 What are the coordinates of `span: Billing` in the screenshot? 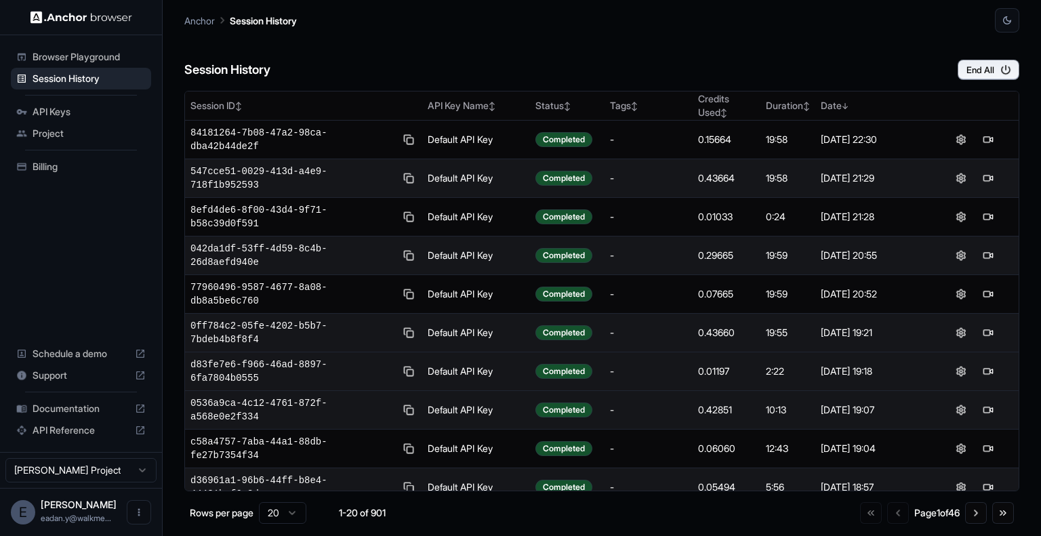 It's located at (89, 167).